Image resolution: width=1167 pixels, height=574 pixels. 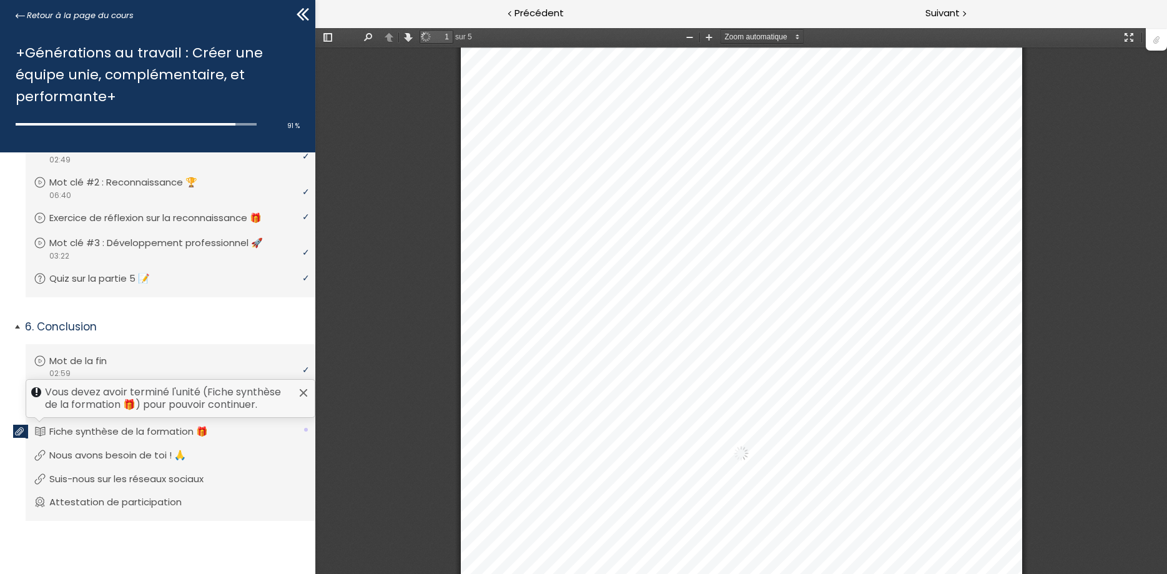 I want to click on p: Fiche synthèse de la formation 🎁, so click(x=138, y=431).